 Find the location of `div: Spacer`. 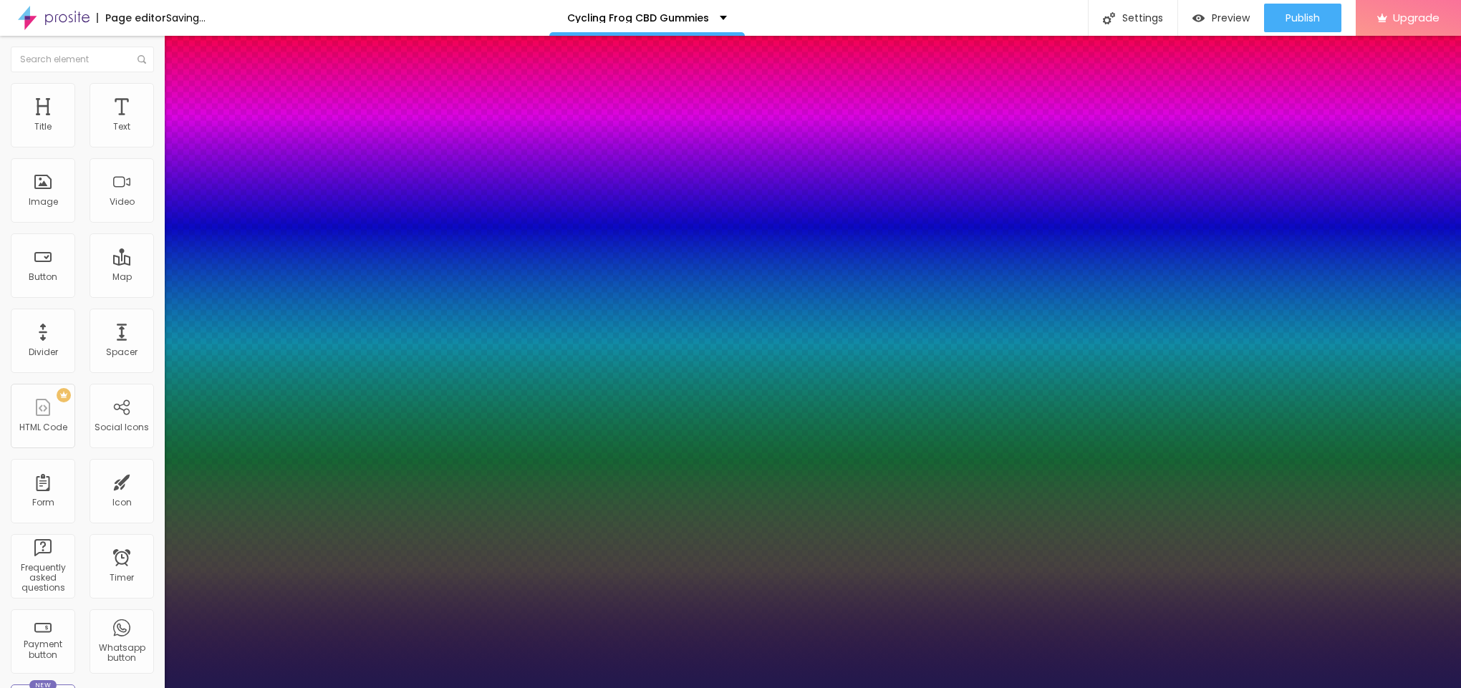

div: Spacer is located at coordinates (122, 352).